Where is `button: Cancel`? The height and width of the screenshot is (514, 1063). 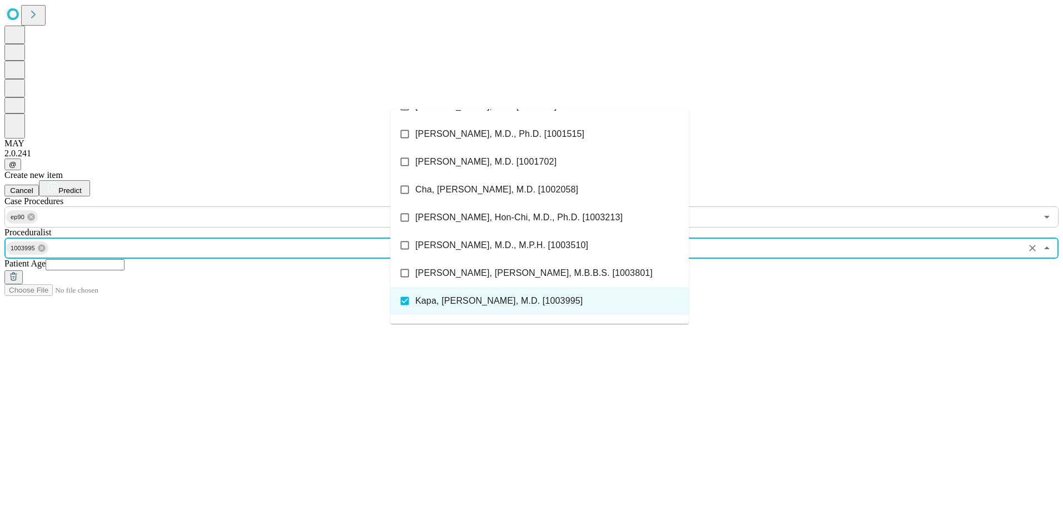
button: Cancel is located at coordinates (22, 190).